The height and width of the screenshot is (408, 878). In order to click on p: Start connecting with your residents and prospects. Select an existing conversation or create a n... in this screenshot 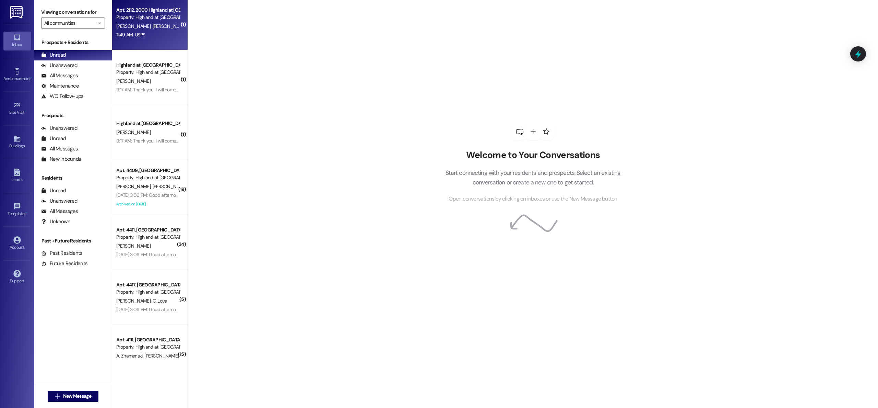, I will do `click(533, 177)`.